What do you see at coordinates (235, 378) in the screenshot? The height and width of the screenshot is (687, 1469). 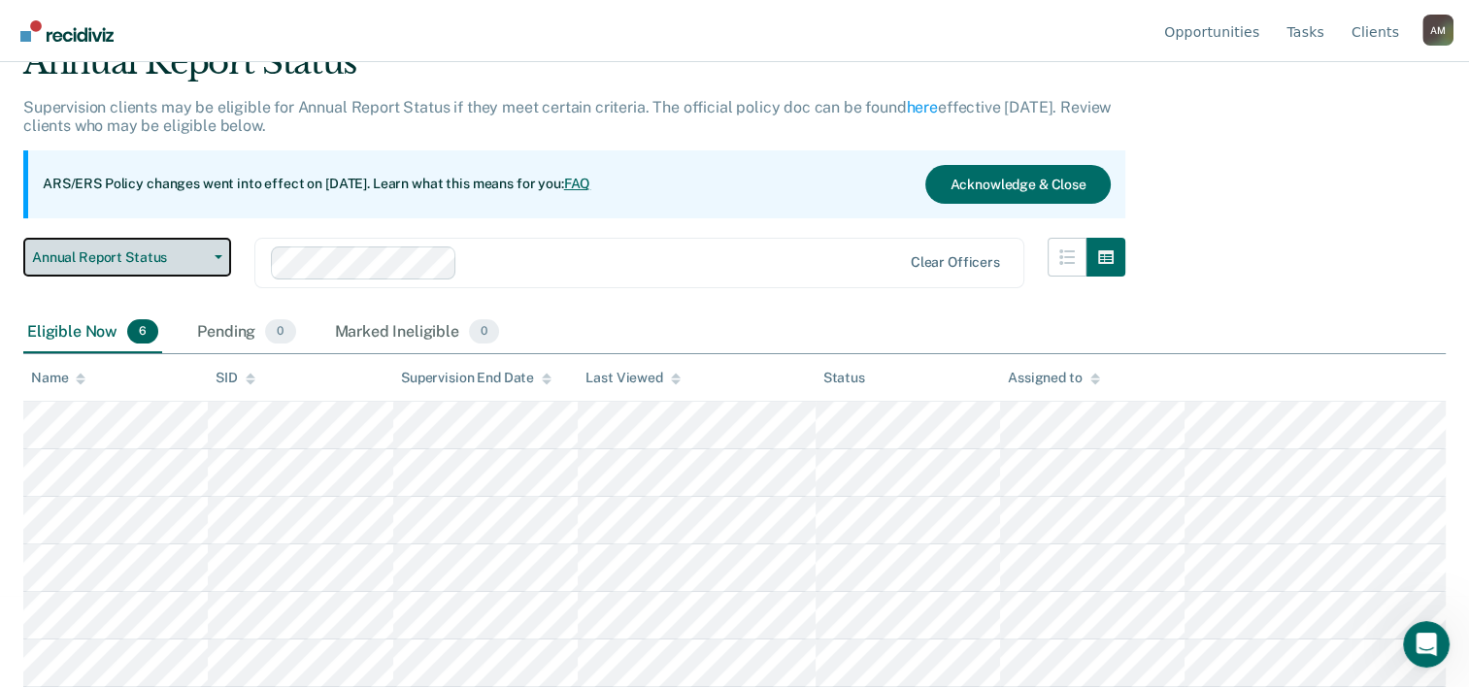 I see `div: SID` at bounding box center [235, 378].